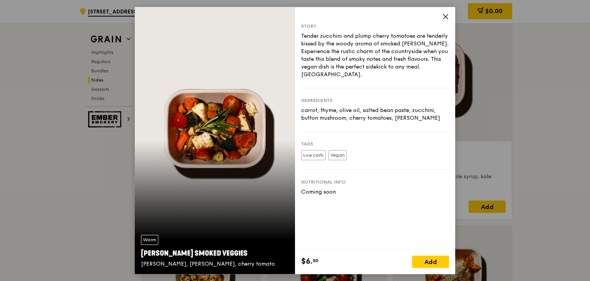 The width and height of the screenshot is (590, 281). I want to click on label: Low carb, so click(313, 155).